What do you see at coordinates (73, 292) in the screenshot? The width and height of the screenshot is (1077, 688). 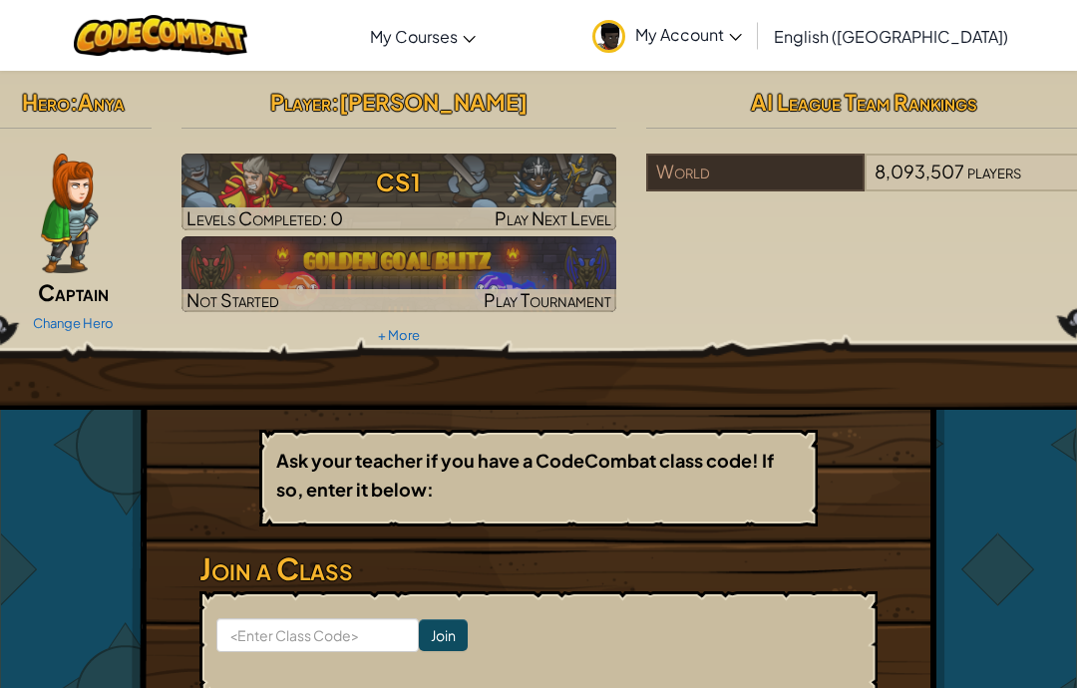 I see `span: Captain` at bounding box center [73, 292].